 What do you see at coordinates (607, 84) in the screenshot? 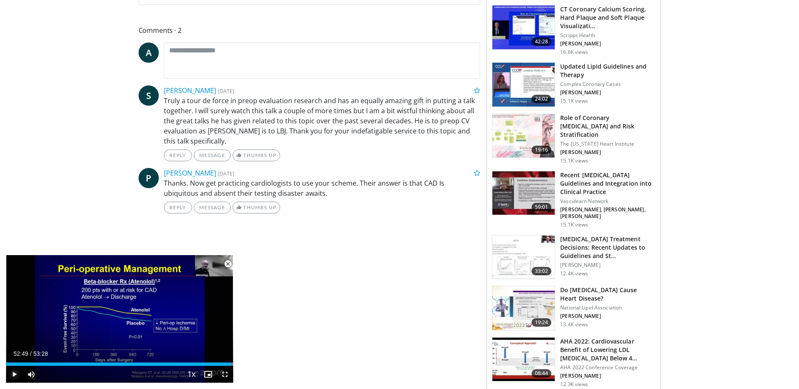
I see `p: Complex Coronary Cases` at bounding box center [607, 84].